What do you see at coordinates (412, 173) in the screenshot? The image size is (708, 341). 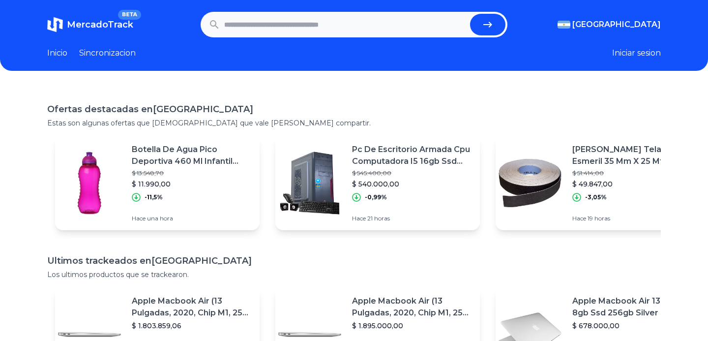 I see `p: $ 545.400,00` at bounding box center [412, 173].